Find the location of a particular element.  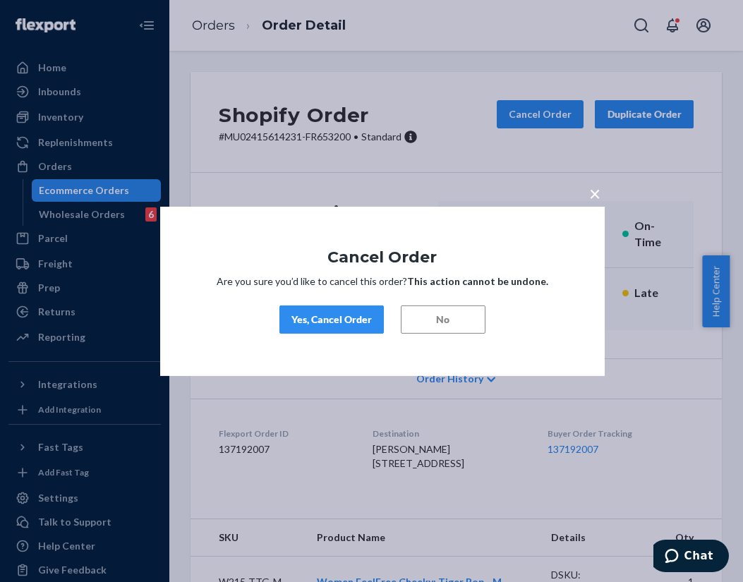

span: Chat is located at coordinates (45, 16).